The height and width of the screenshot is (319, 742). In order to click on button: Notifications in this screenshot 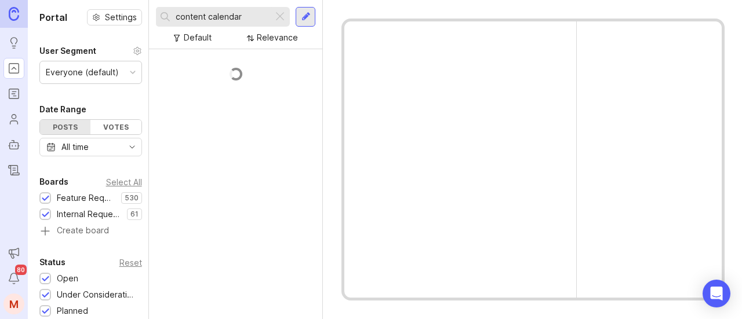, I will do `click(14, 279)`.